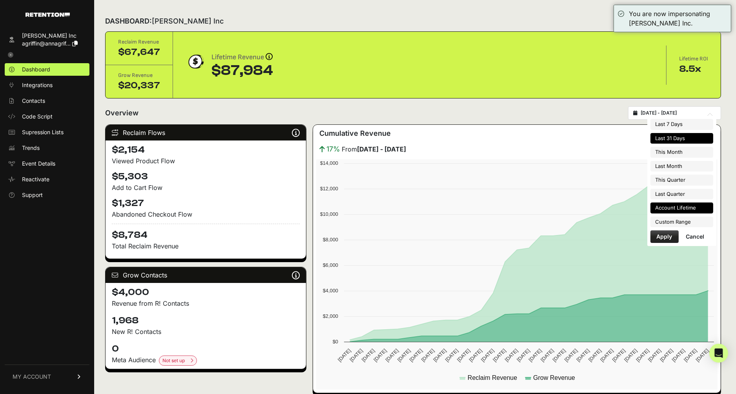 The image size is (736, 394). I want to click on div: Meta Audience, so click(206, 360).